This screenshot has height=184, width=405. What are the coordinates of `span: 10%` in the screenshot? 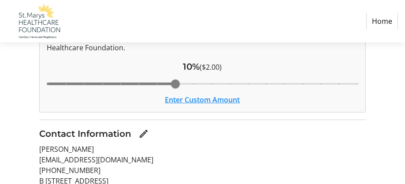 It's located at (191, 67).